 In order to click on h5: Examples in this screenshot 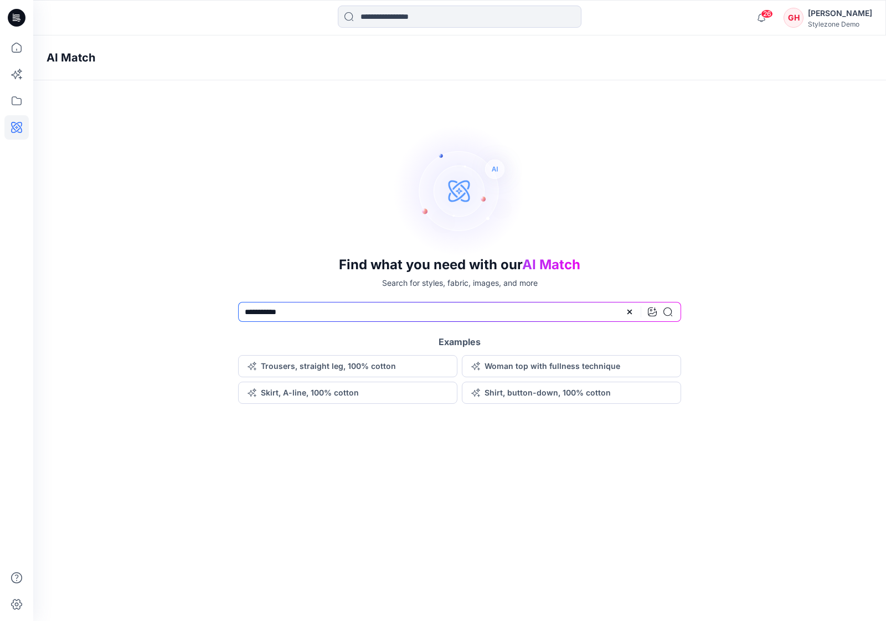, I will do `click(460, 342)`.